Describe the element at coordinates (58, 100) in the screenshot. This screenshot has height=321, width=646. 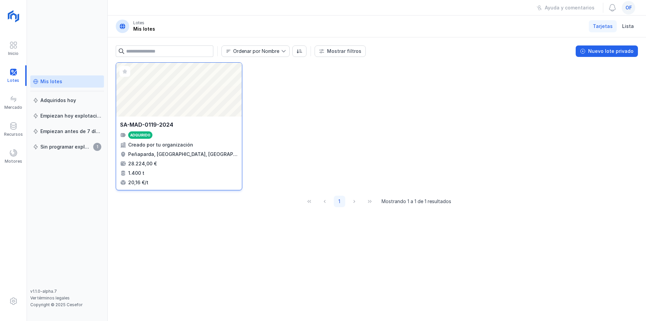
I see `div: Adquiridos hoy` at that location.